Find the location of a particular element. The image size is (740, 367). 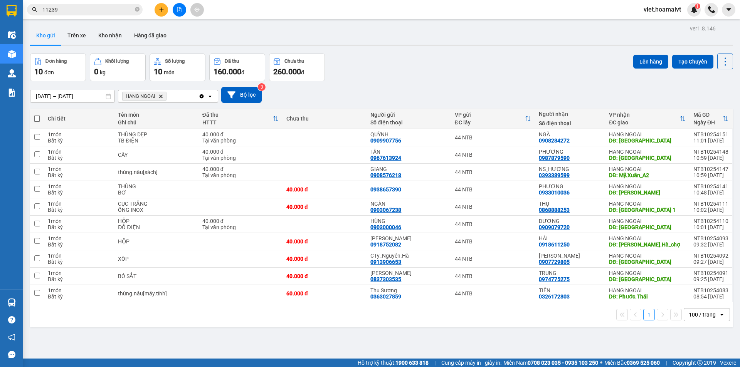

div: 0909079720 is located at coordinates (554, 227).